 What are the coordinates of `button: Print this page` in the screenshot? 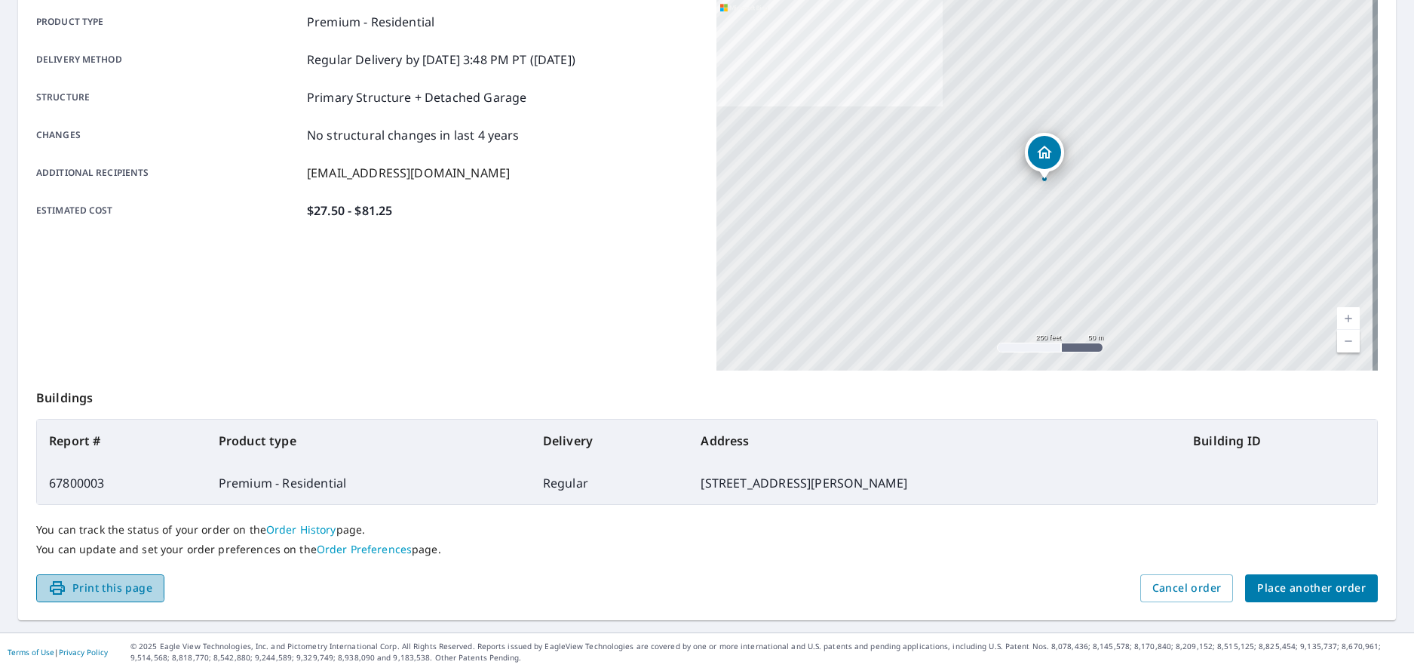 It's located at (100, 588).